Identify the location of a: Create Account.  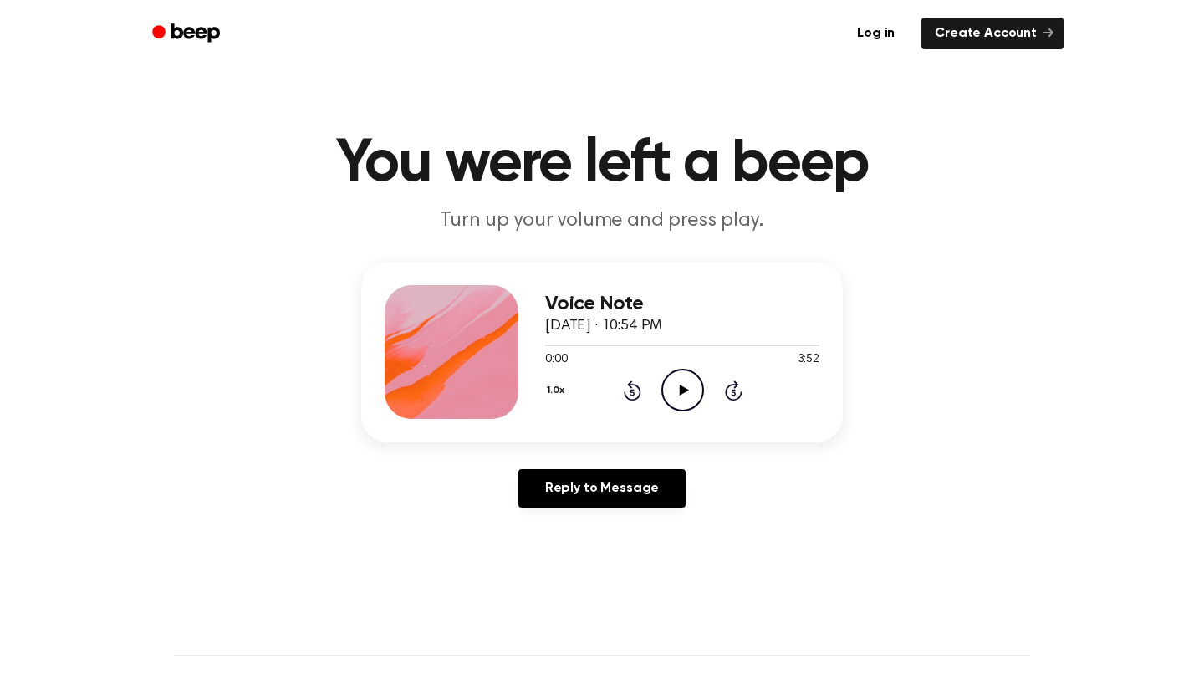
(992, 33).